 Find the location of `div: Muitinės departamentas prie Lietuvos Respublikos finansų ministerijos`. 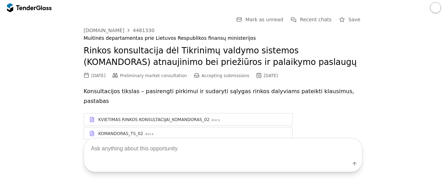

div: Muitinės departamentas prie Lietuvos Respublikos finansų ministerijos is located at coordinates (223, 38).